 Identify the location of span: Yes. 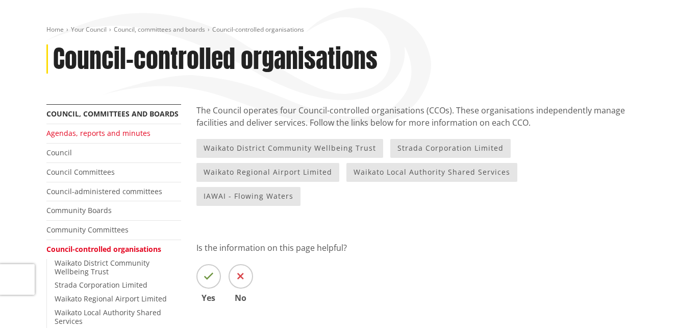
(209, 298).